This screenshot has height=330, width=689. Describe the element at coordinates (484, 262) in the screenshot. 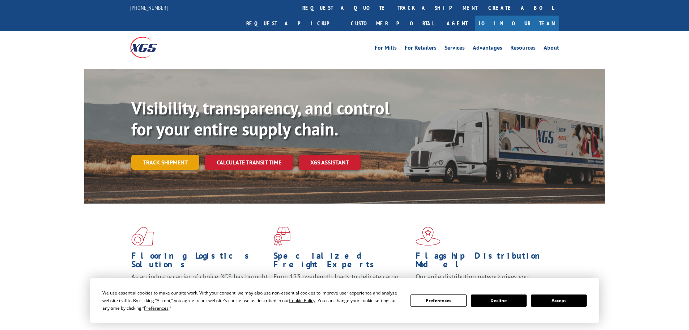

I see `h1: Flagship Distribution Model` at that location.